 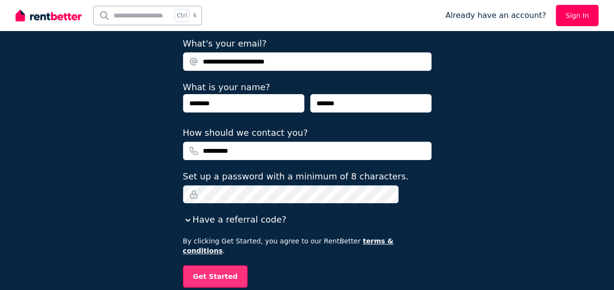 I want to click on button: Have a referral code?, so click(x=234, y=220).